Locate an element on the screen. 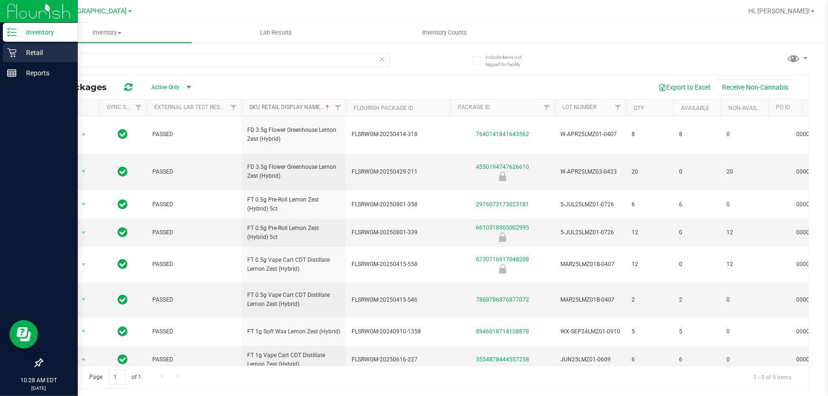 The height and width of the screenshot is (396, 828). span: All Packages is located at coordinates (83, 87).